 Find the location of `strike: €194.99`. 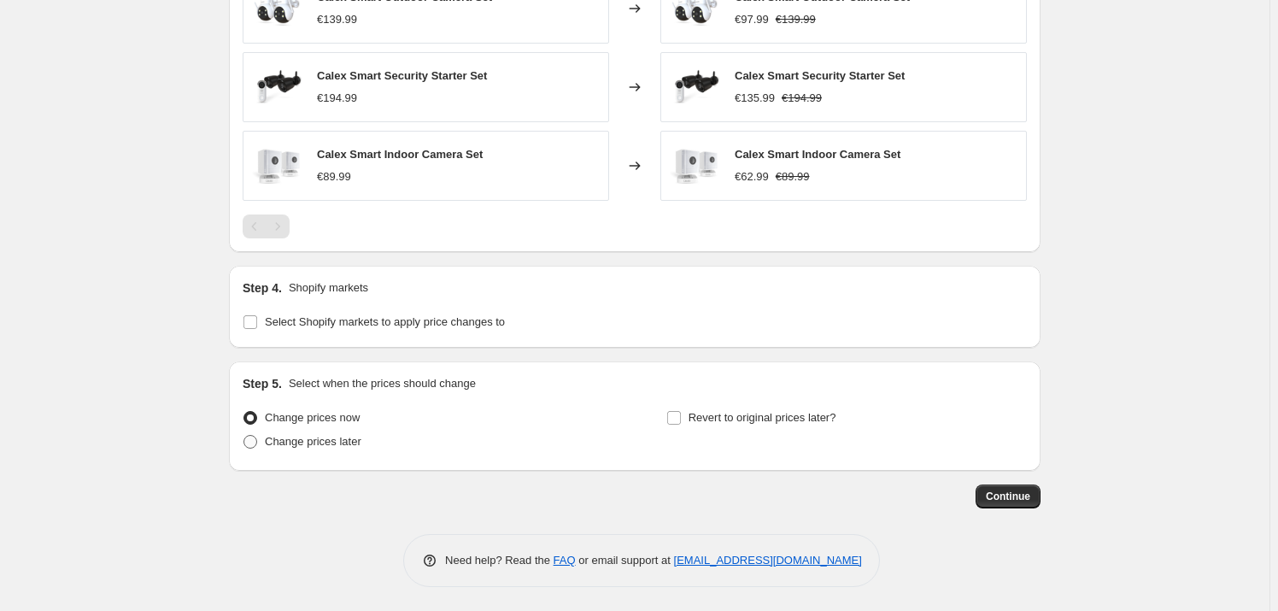

strike: €194.99 is located at coordinates (801, 98).